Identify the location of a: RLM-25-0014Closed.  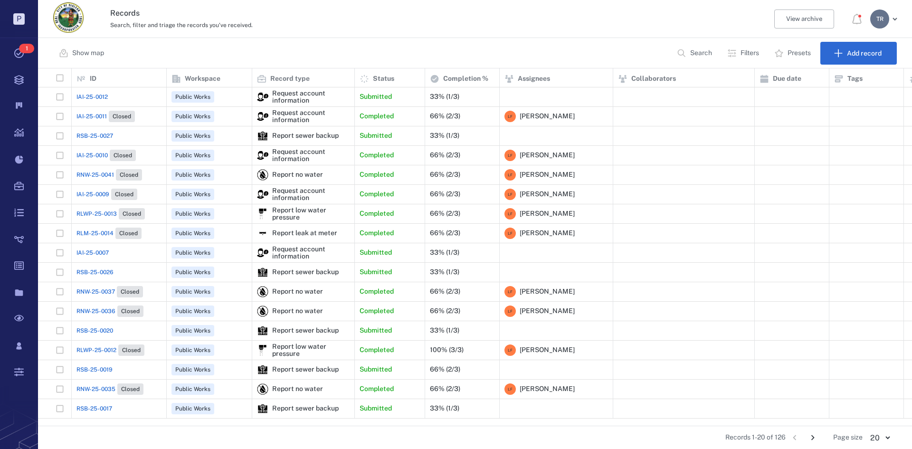
(109, 233).